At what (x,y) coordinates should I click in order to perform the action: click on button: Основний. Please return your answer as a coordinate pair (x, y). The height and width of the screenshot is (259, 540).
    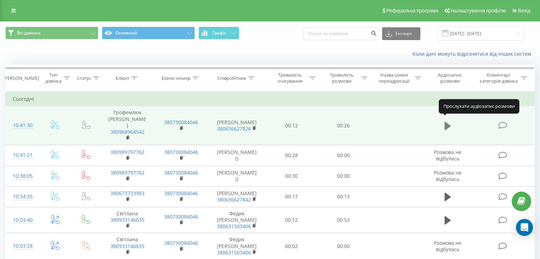
    Looking at the image, I should click on (149, 33).